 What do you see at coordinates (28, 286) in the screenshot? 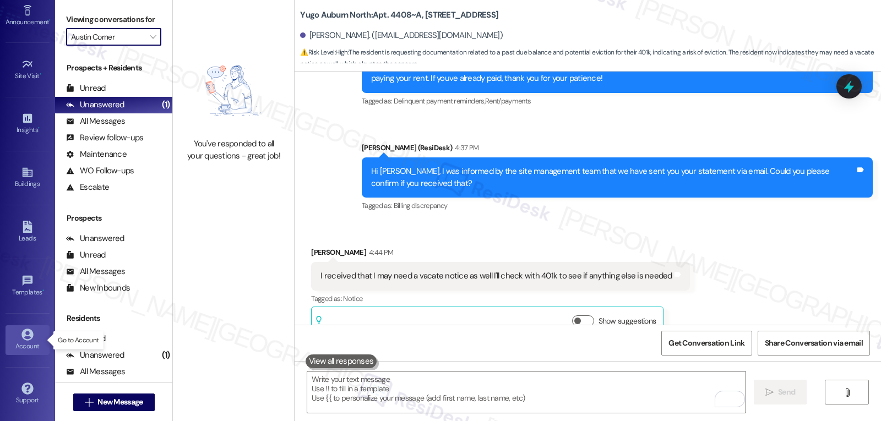
I see `a: Templates •` at bounding box center [28, 286].